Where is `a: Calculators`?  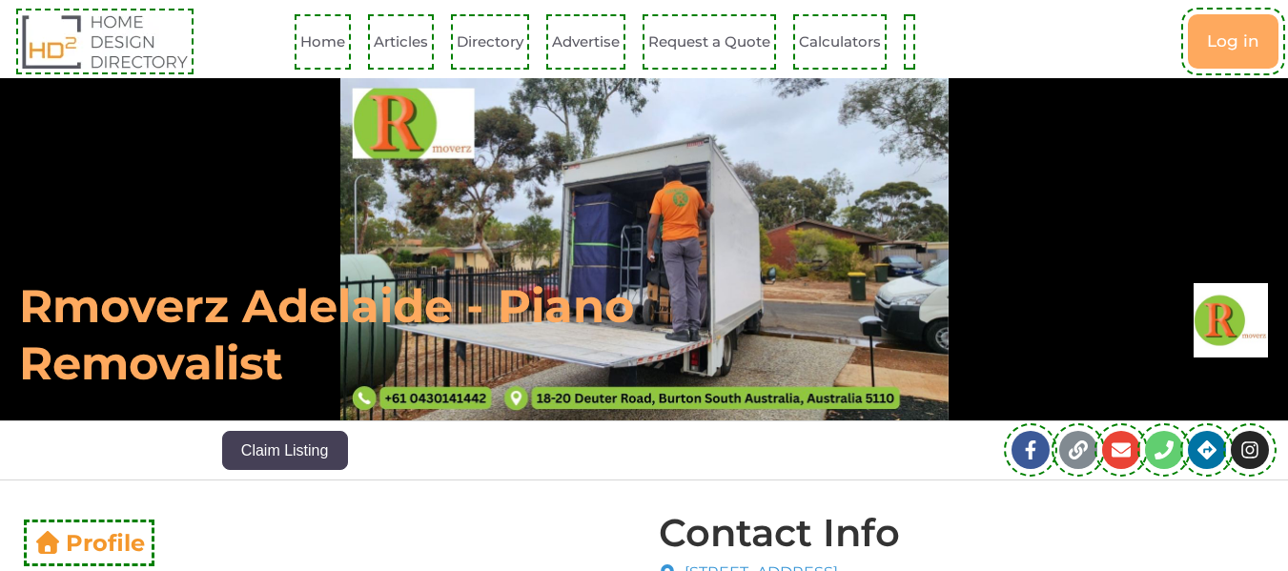
a: Calculators is located at coordinates (840, 42).